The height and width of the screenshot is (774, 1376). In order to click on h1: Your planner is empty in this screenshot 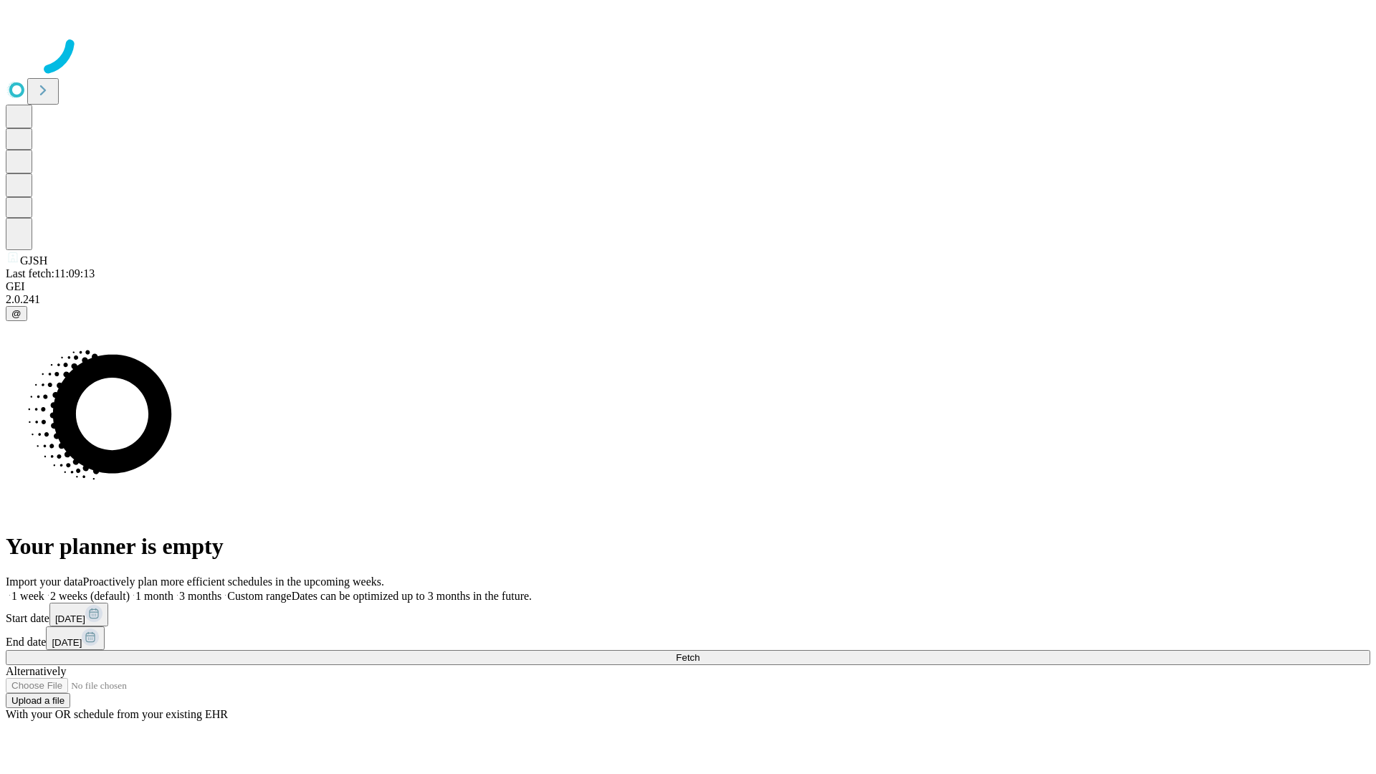, I will do `click(688, 546)`.